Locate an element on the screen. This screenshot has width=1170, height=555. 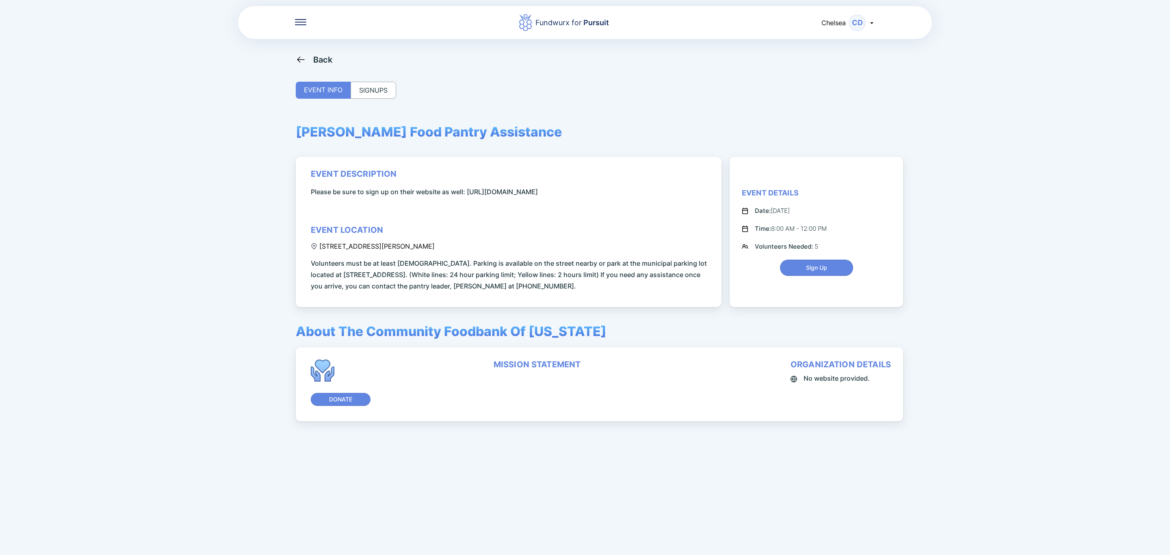
span: Date: is located at coordinates (763, 210).